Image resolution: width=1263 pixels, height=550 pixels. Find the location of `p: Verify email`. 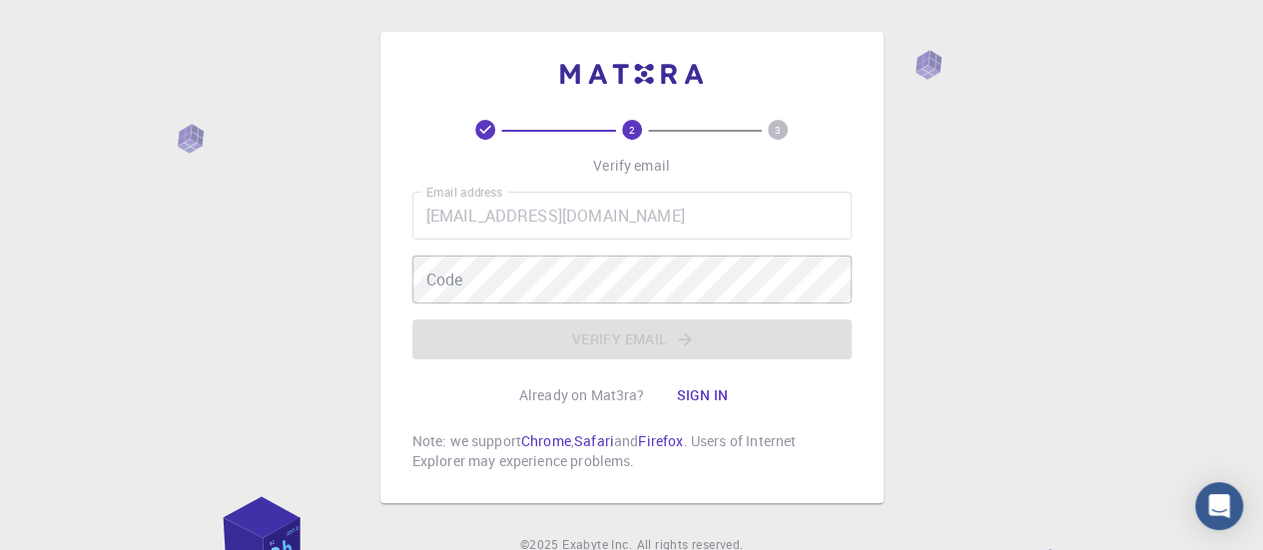

p: Verify email is located at coordinates (631, 166).